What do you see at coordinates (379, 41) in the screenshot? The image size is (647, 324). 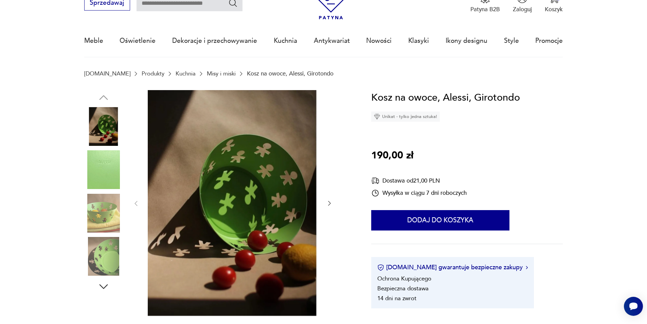 I see `a: Nowości` at bounding box center [379, 41].